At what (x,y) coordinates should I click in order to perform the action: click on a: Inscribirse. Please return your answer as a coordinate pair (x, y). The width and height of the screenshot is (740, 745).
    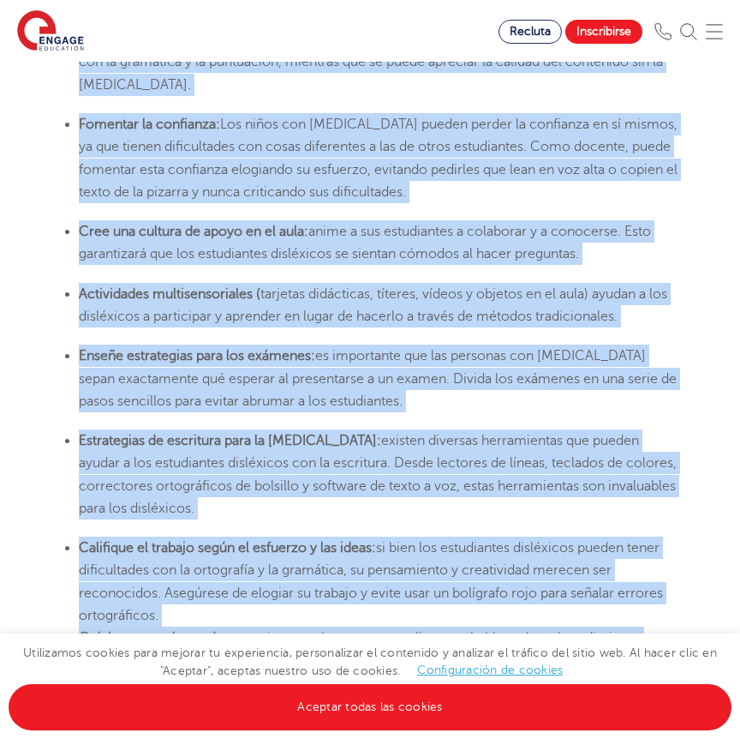
    Looking at the image, I should click on (604, 32).